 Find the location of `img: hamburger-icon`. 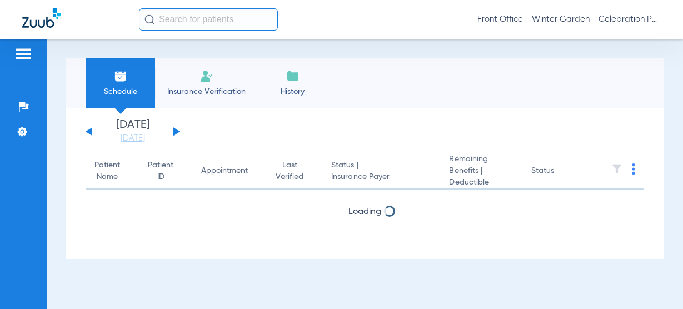

img: hamburger-icon is located at coordinates (23, 54).